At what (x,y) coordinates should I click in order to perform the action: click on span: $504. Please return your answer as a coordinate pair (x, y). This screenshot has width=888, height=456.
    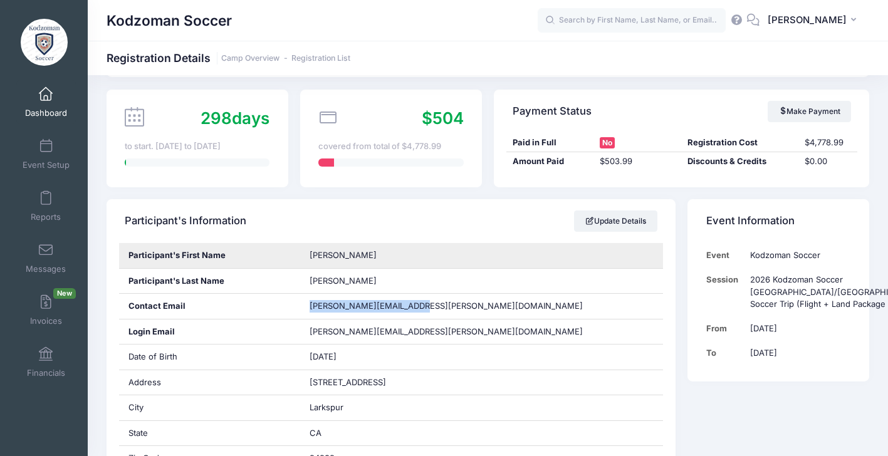
    Looking at the image, I should click on (443, 118).